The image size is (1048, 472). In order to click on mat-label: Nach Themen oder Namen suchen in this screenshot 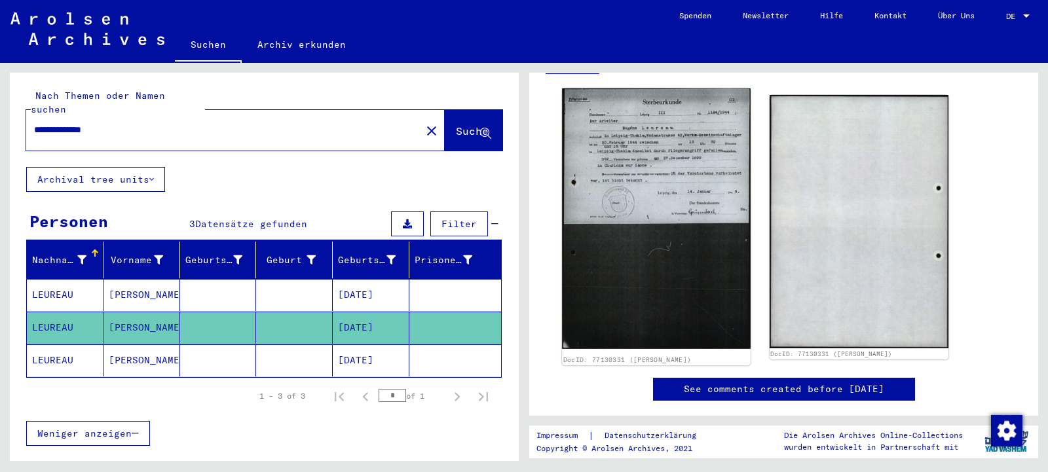, I will do `click(98, 102)`.